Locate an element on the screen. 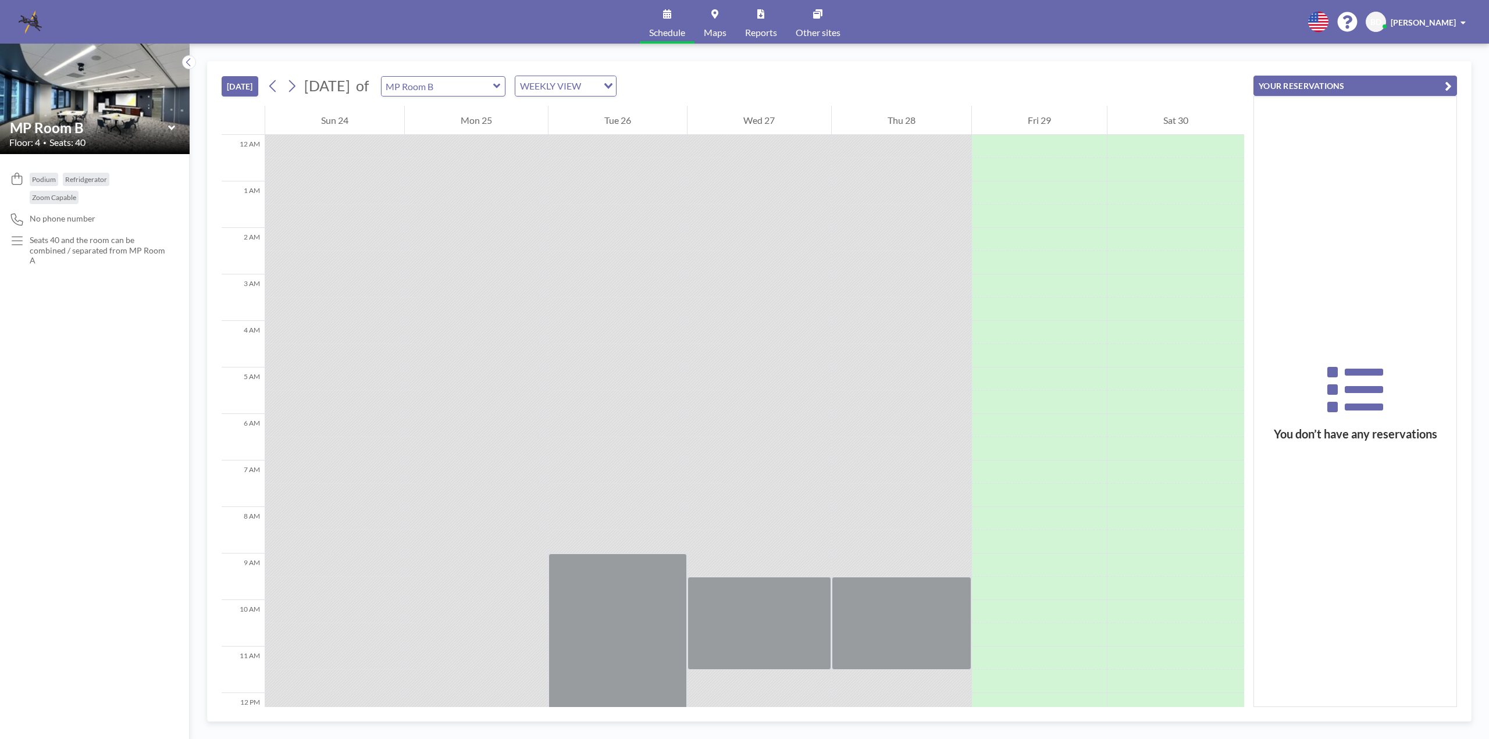 Image resolution: width=1489 pixels, height=739 pixels. span: of is located at coordinates (362, 86).